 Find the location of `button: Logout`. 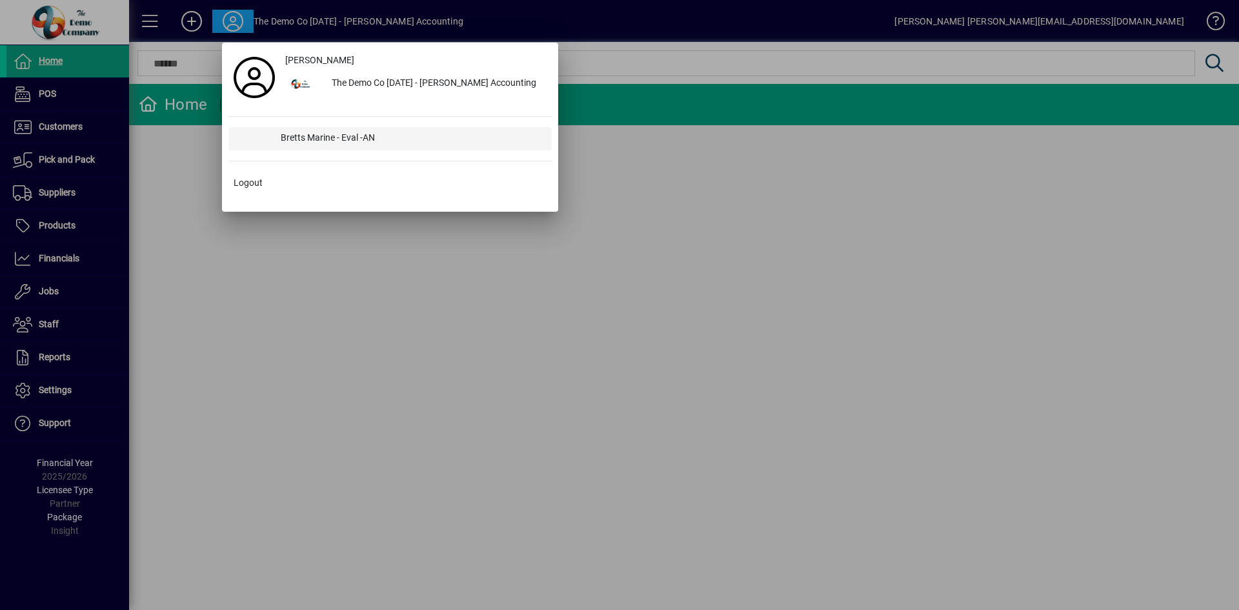

button: Logout is located at coordinates (390, 183).